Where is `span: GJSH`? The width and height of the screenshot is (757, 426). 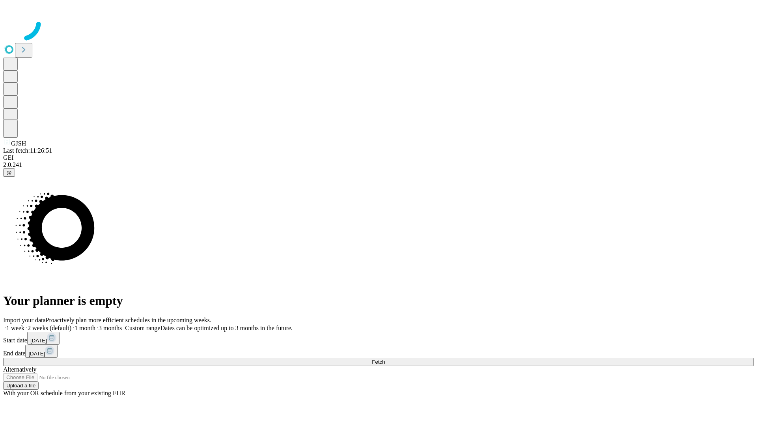
span: GJSH is located at coordinates (19, 143).